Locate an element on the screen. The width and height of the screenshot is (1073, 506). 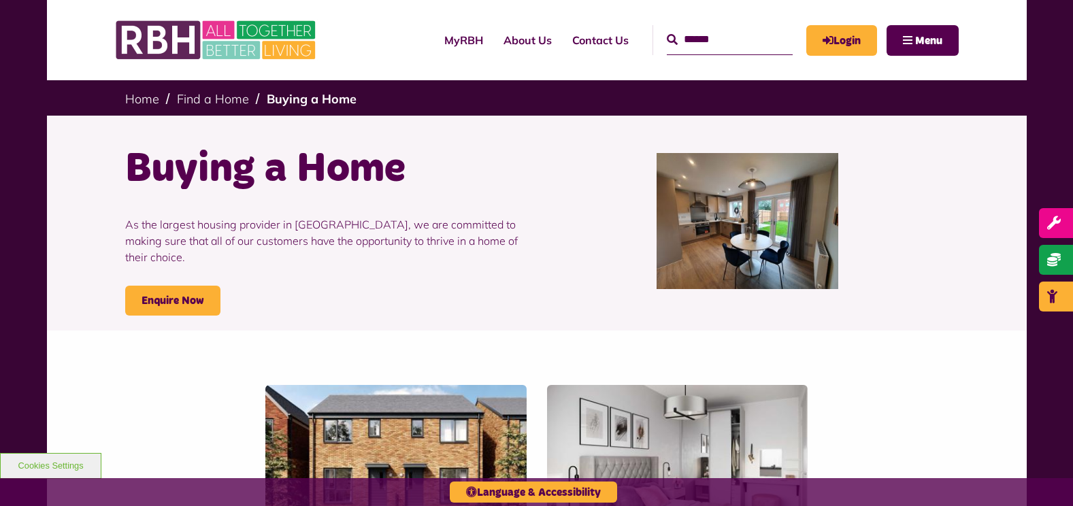
button: Language & Accessibility is located at coordinates (533, 492).